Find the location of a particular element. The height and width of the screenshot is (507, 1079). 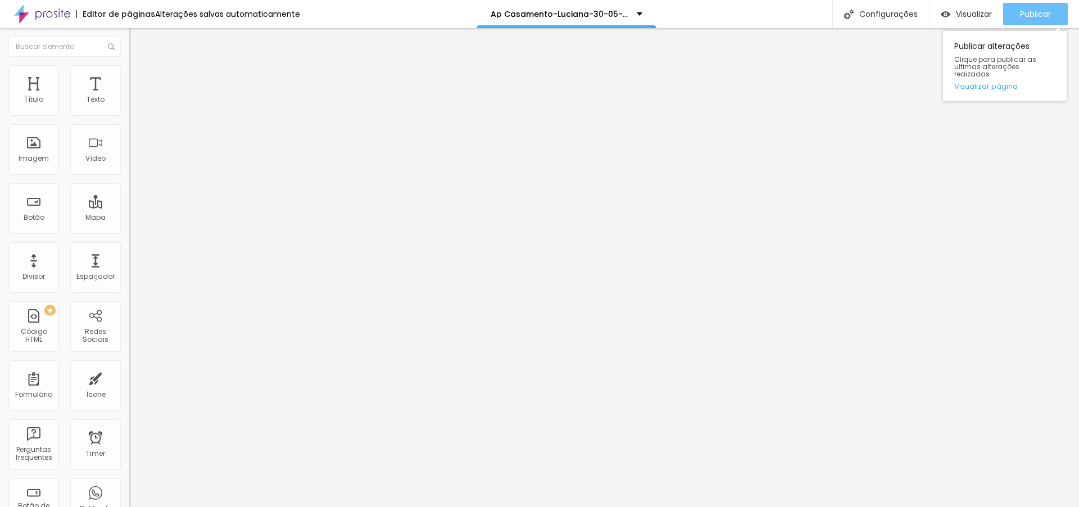

div: Imagem is located at coordinates (34, 159).